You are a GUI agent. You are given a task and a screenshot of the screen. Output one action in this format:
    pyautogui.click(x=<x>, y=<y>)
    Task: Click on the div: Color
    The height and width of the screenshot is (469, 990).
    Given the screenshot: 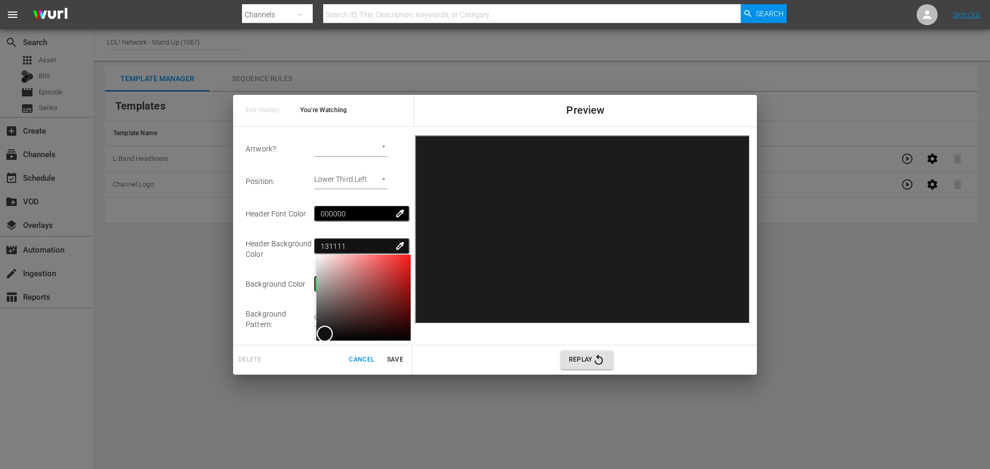 What is the action you would take?
    pyautogui.click(x=369, y=298)
    